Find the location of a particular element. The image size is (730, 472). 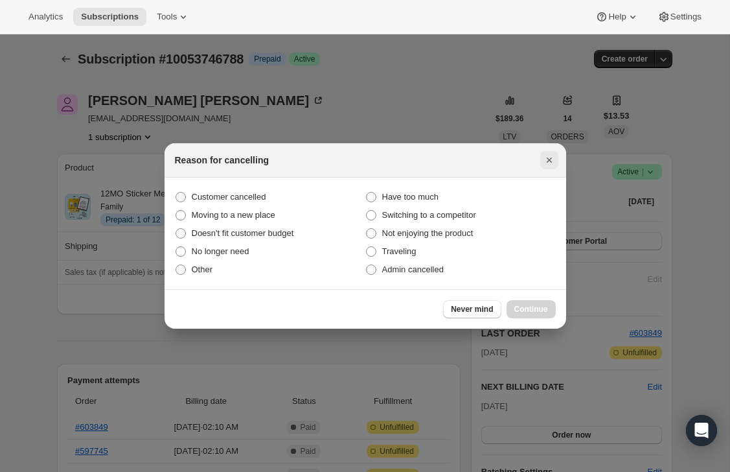

button: Tools is located at coordinates (173, 17).